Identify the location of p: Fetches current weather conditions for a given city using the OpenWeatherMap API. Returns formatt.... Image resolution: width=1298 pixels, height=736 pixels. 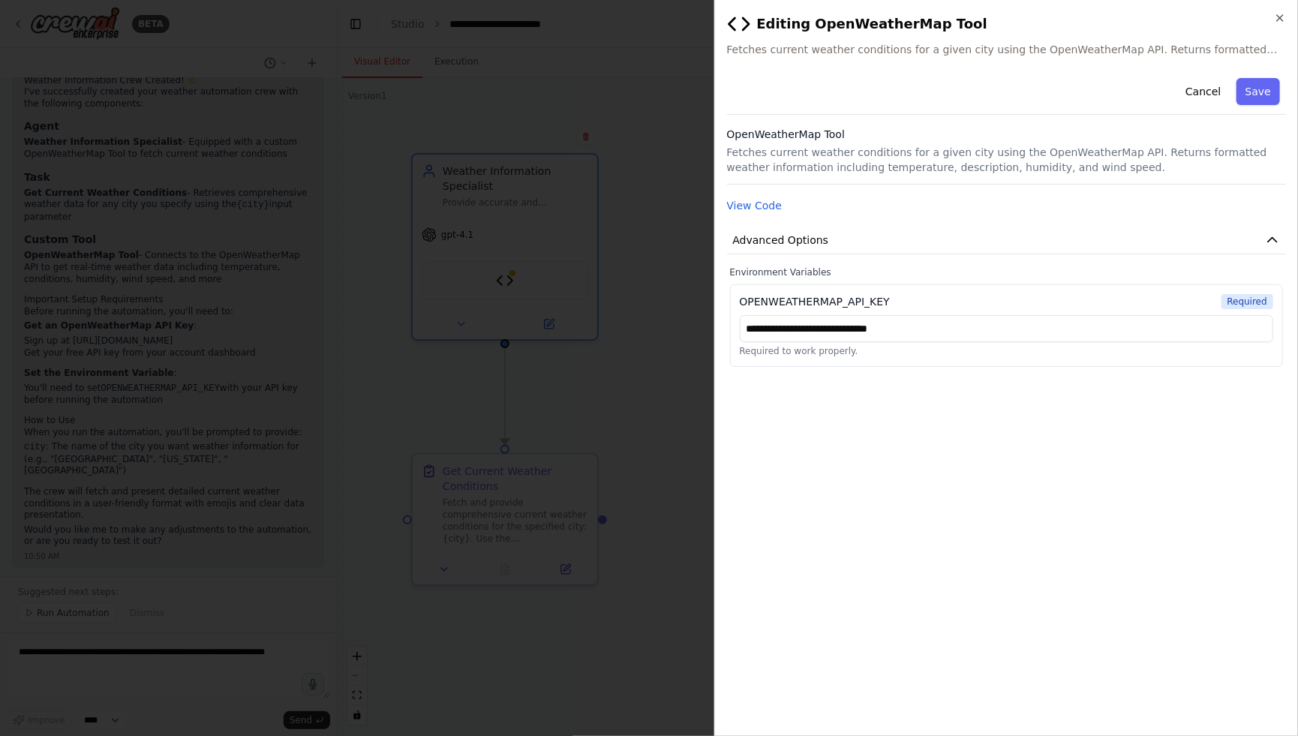
(1007, 160).